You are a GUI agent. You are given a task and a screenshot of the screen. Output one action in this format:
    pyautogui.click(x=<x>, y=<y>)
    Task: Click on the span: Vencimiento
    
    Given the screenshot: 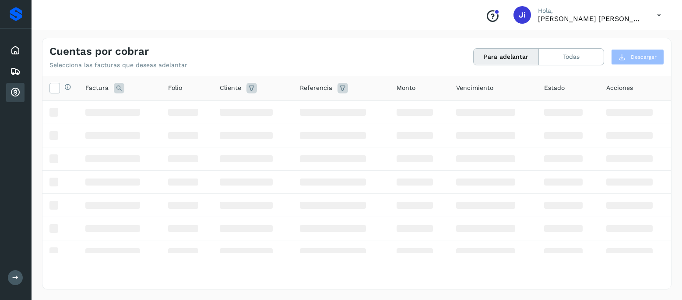 What is the action you would take?
    pyautogui.click(x=475, y=88)
    